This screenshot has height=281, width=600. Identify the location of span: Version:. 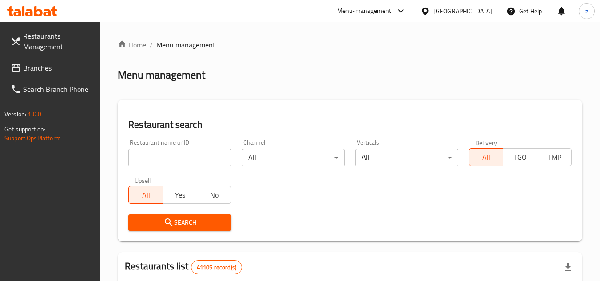
(15, 114).